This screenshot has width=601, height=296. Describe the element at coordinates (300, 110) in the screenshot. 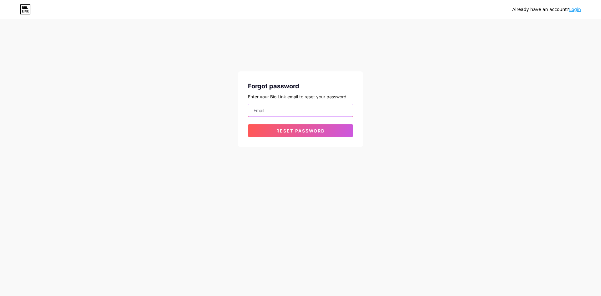

I see `input: Email` at that location.